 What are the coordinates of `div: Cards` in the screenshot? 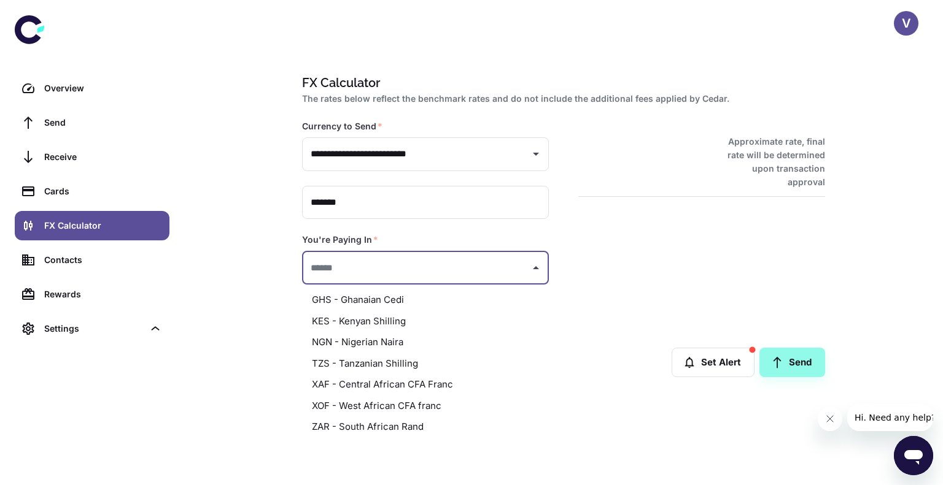 It's located at (103, 191).